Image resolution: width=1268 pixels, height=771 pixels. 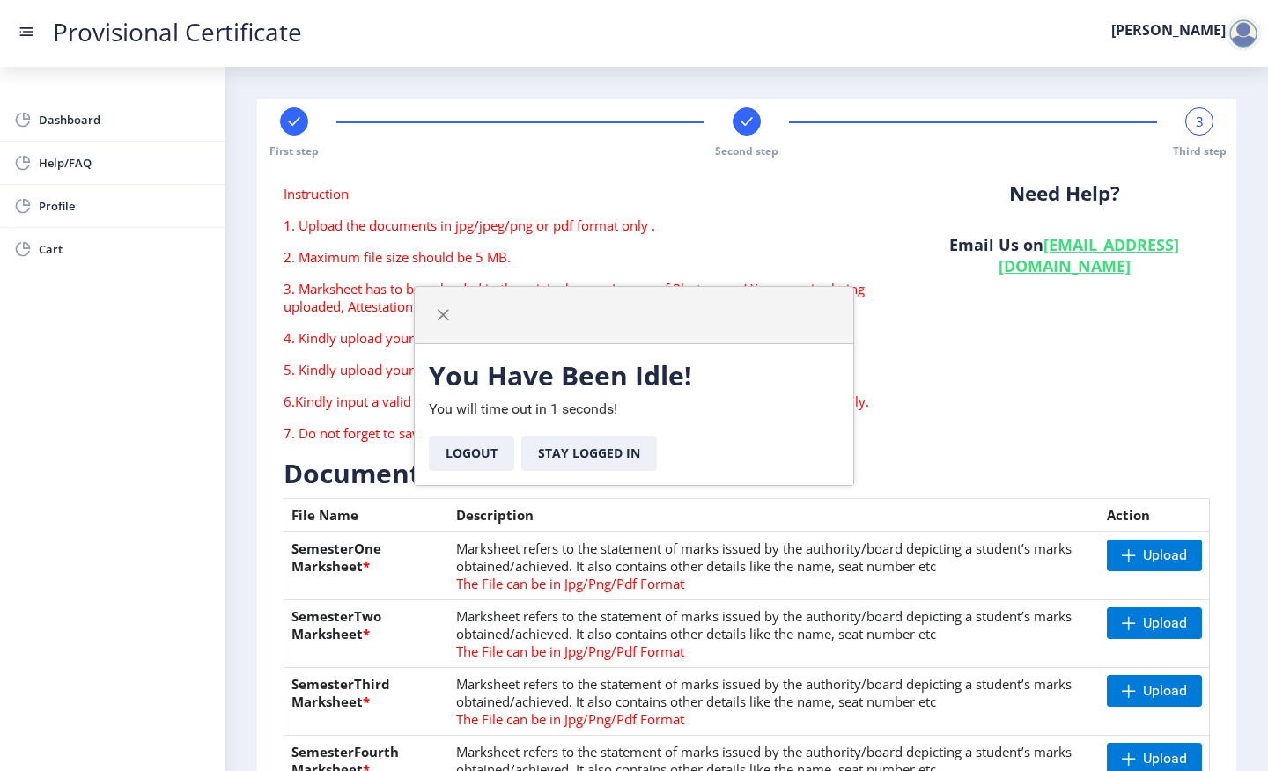 I want to click on p: 6.Kindly input a valid address, as the certificate will be couriered on the mentioned address only., so click(x=587, y=401).